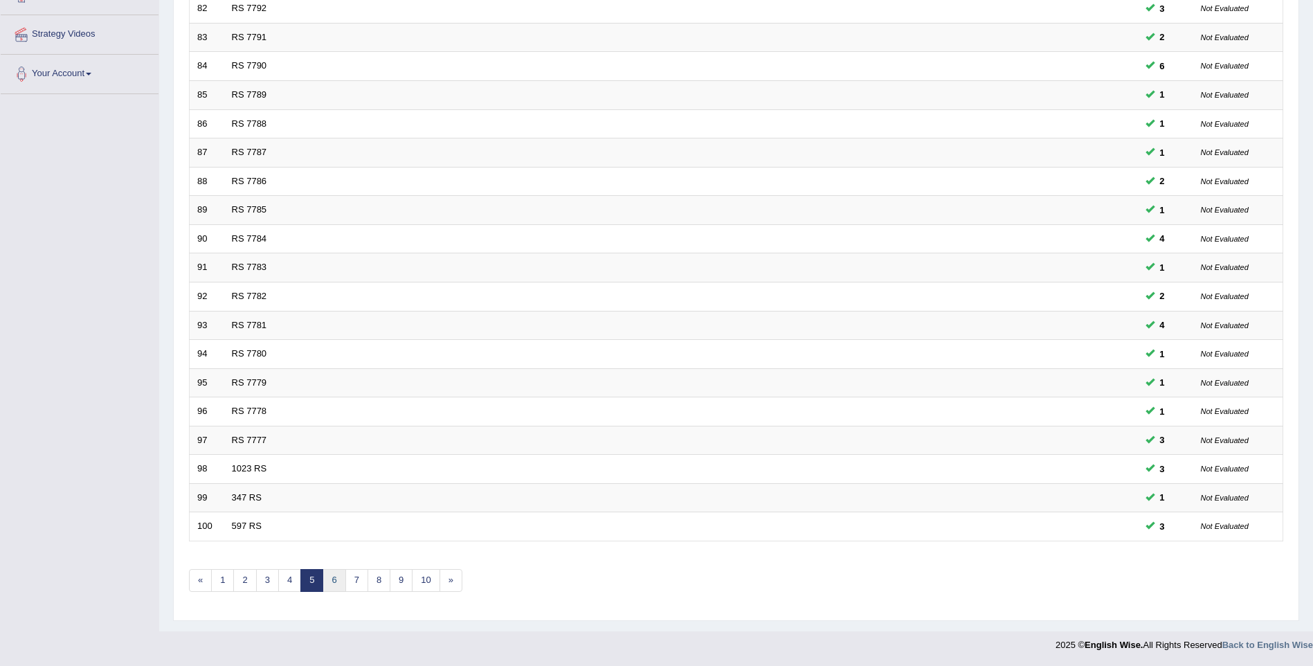 The width and height of the screenshot is (1313, 666). What do you see at coordinates (249, 440) in the screenshot?
I see `a: RS 7777` at bounding box center [249, 440].